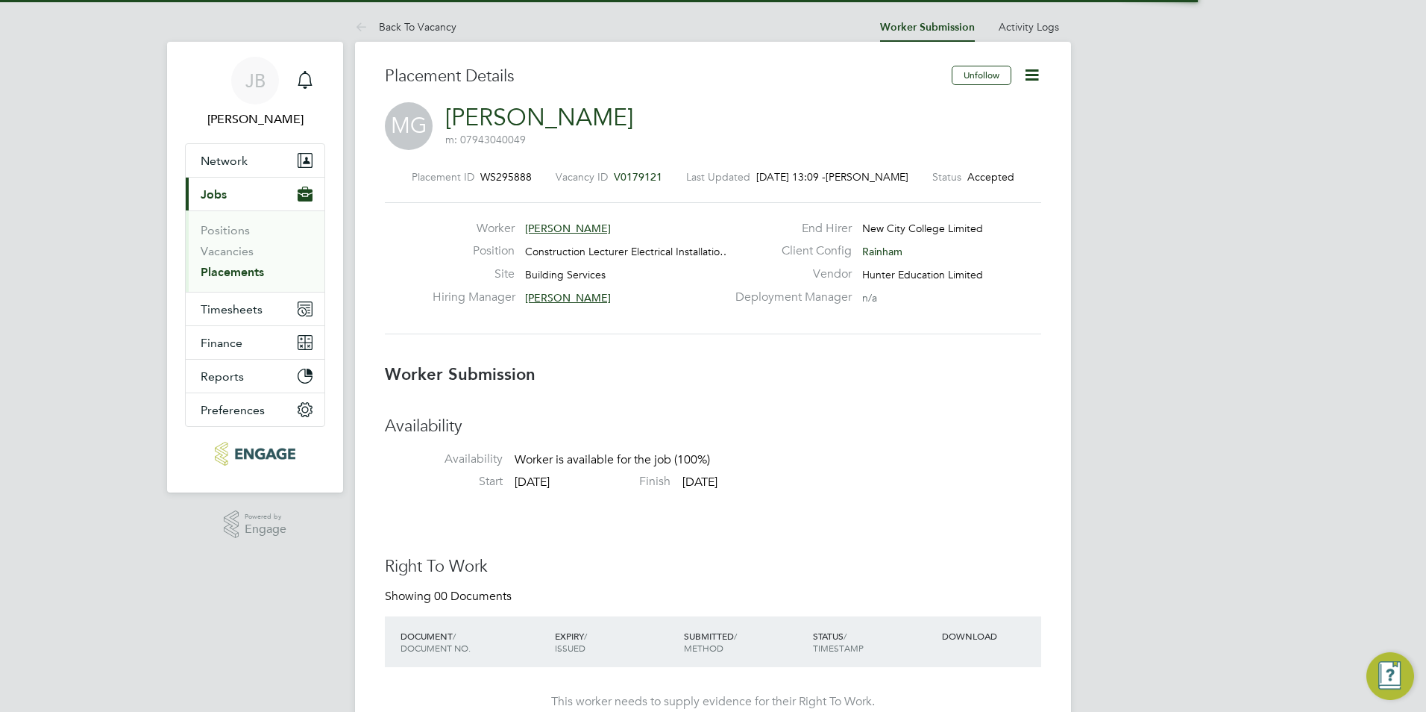 Image resolution: width=1426 pixels, height=712 pixels. I want to click on a: Vacancies, so click(227, 251).